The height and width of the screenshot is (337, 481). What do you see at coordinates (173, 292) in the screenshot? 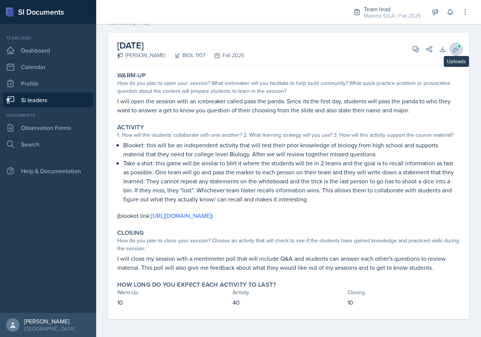
I see `div: Warm-Up` at bounding box center [173, 292].